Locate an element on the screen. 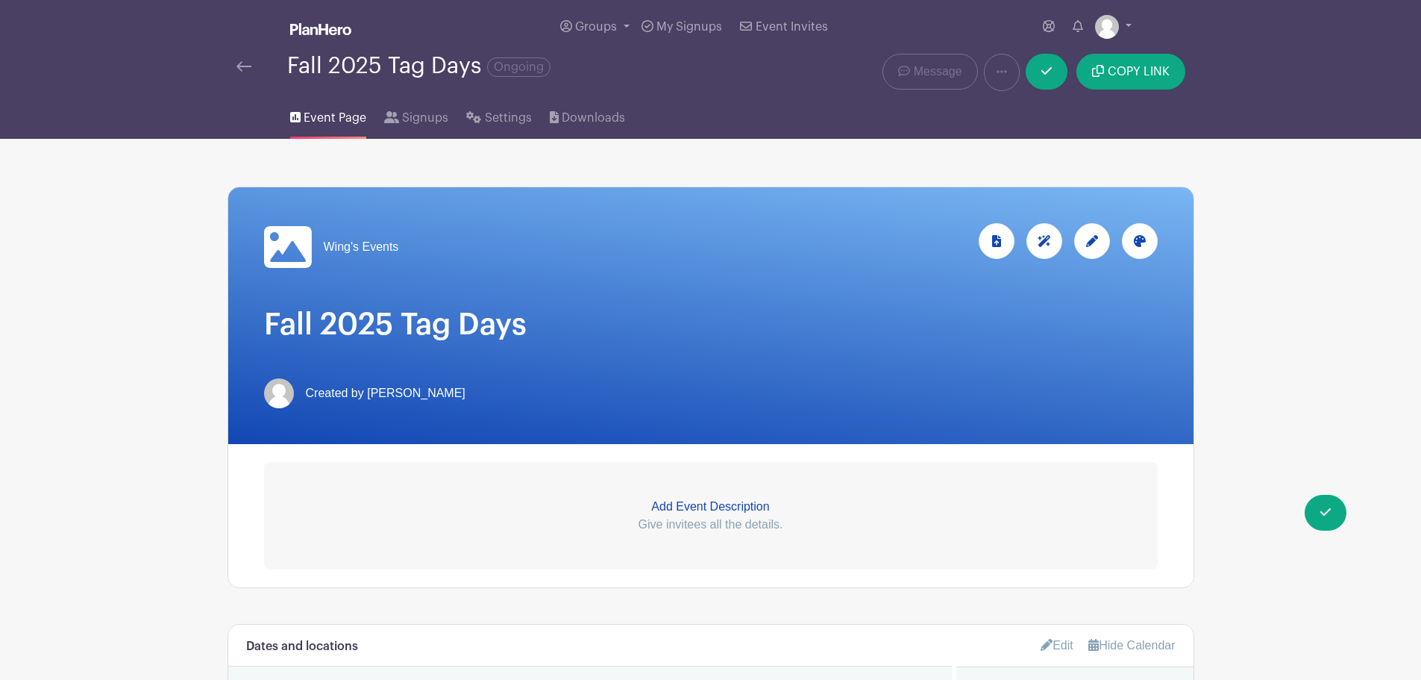 This screenshot has width=1421, height=680. span: Message is located at coordinates (938, 72).